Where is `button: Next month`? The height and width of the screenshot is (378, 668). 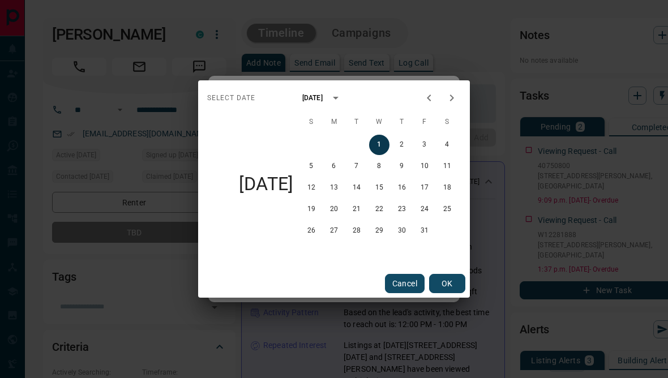 button: Next month is located at coordinates (452, 98).